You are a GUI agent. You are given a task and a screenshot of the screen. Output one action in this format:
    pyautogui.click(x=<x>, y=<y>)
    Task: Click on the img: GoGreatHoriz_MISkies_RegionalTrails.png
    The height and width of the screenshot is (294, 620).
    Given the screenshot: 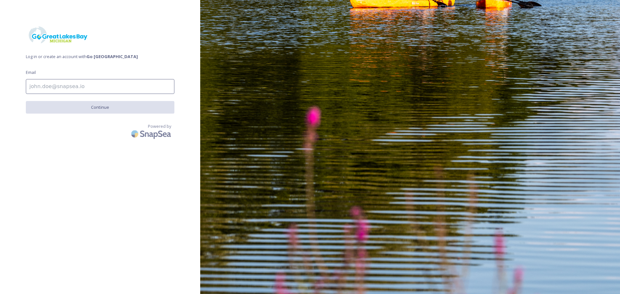 What is the action you would take?
    pyautogui.click(x=58, y=35)
    